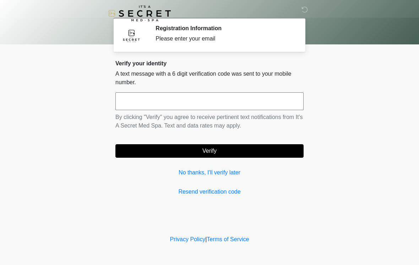 The image size is (419, 265). Describe the element at coordinates (209, 78) in the screenshot. I see `p: A text message with a 6 digit verification code was sent to your mobile number.` at that location.